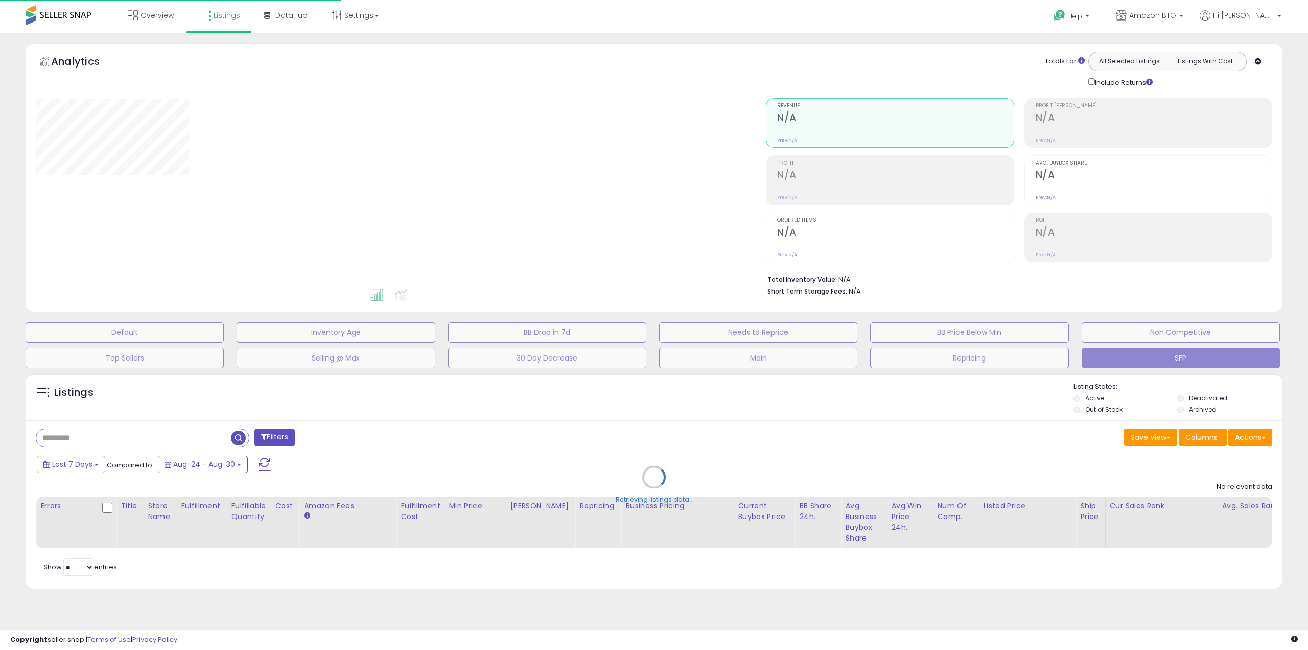  What do you see at coordinates (1065, 61) in the screenshot?
I see `div: Totals For` at bounding box center [1065, 61].